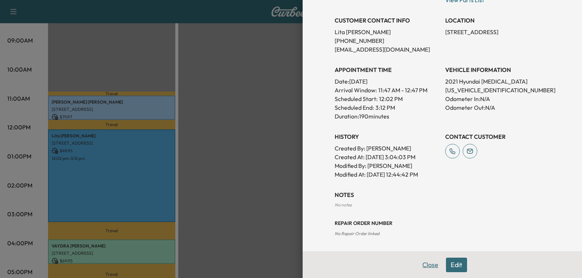  I want to click on span: 11:47 AM - 12:47 PM, so click(402, 90).